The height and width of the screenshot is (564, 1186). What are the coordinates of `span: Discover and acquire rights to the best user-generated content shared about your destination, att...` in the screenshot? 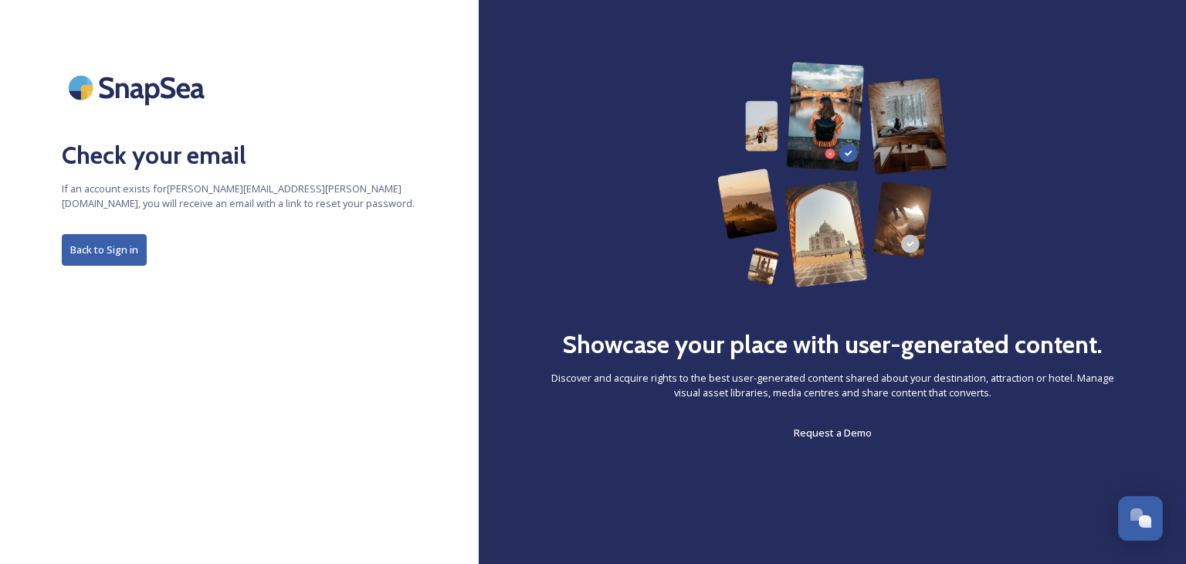 It's located at (832, 385).